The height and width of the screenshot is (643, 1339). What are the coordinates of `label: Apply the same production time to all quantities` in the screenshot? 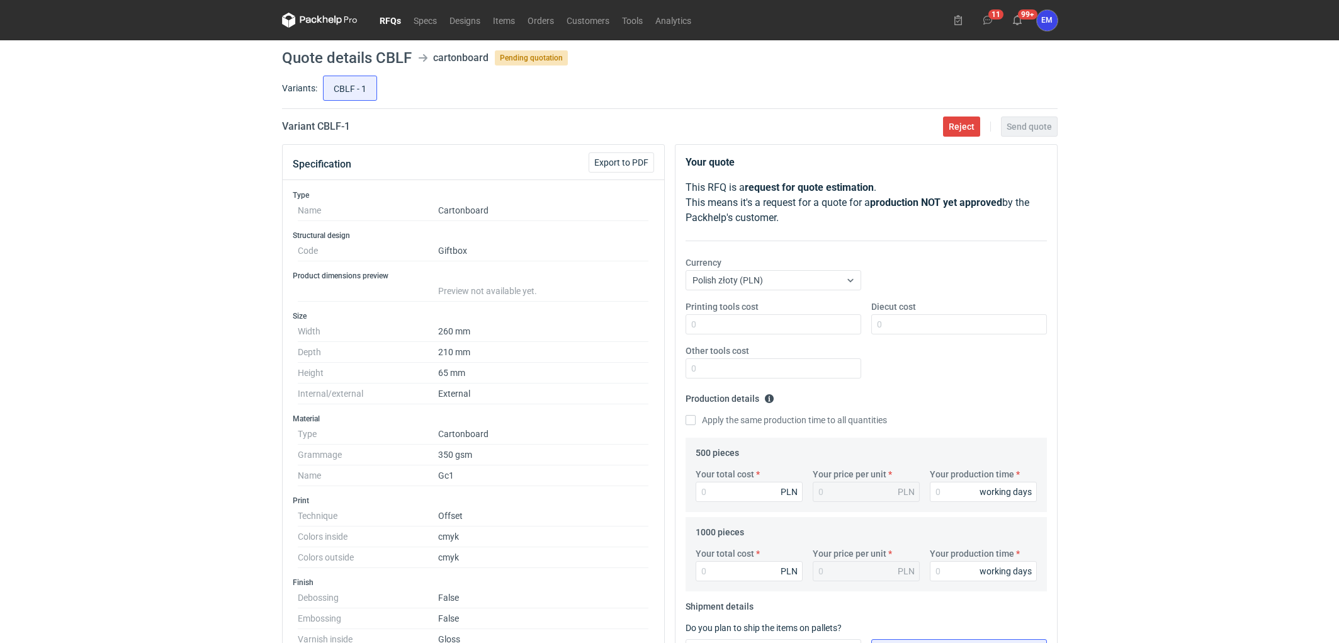 It's located at (786, 420).